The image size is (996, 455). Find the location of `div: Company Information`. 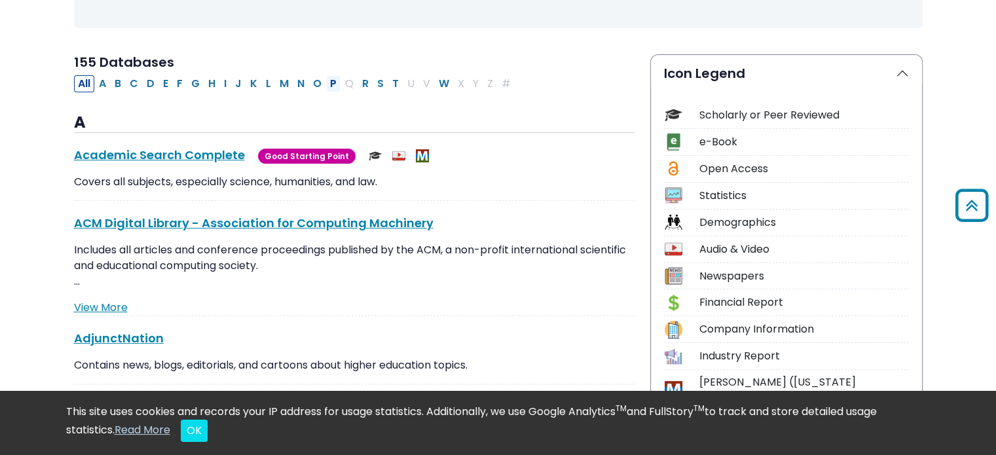

div: Company Information is located at coordinates (804, 329).